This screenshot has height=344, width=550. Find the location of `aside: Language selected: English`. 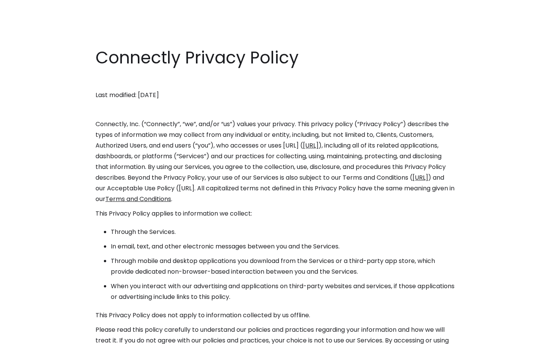

aside: Language selected: English is located at coordinates (27, 335).